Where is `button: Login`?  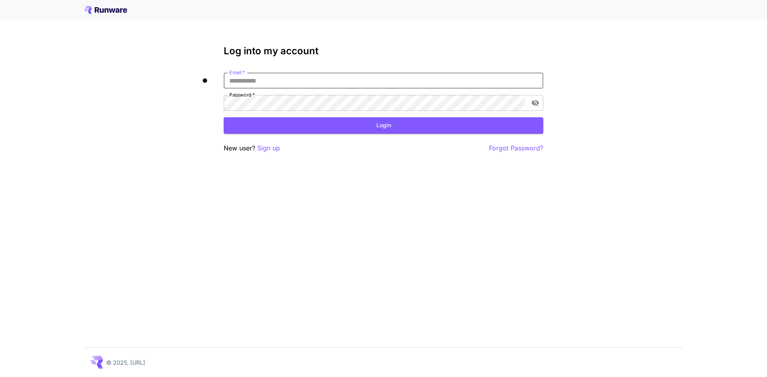
button: Login is located at coordinates (383, 125).